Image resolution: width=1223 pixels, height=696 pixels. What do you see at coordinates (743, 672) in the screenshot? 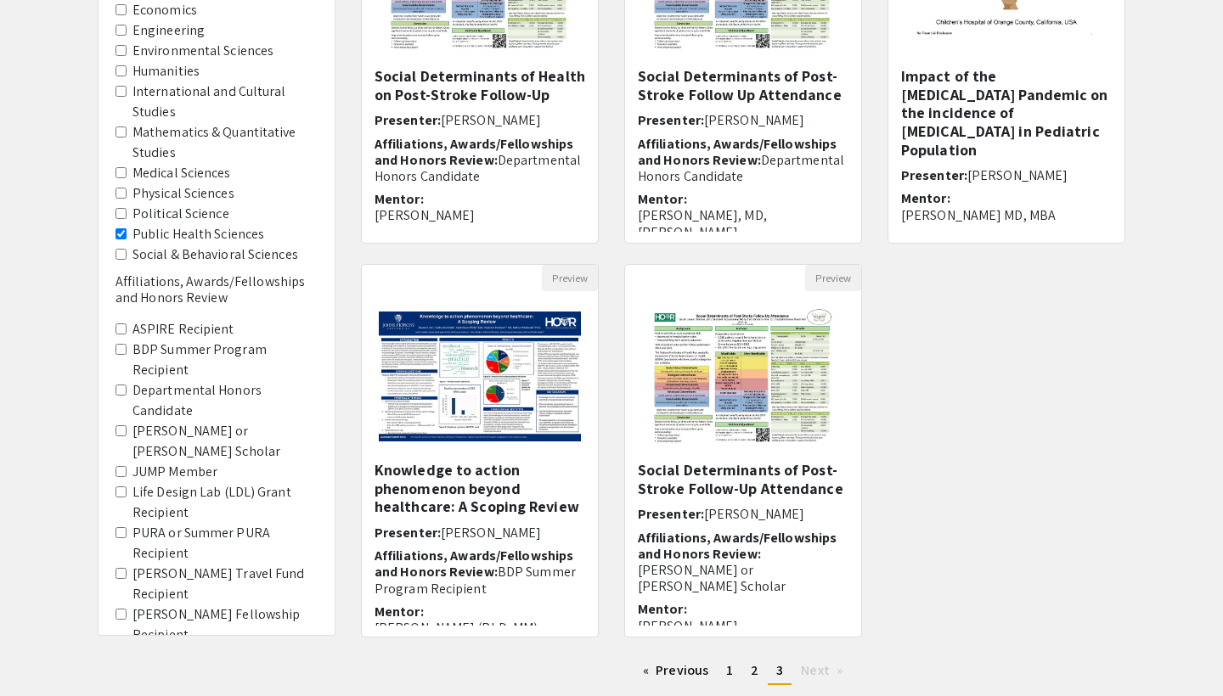
I see `ul: Pagination` at bounding box center [743, 672].